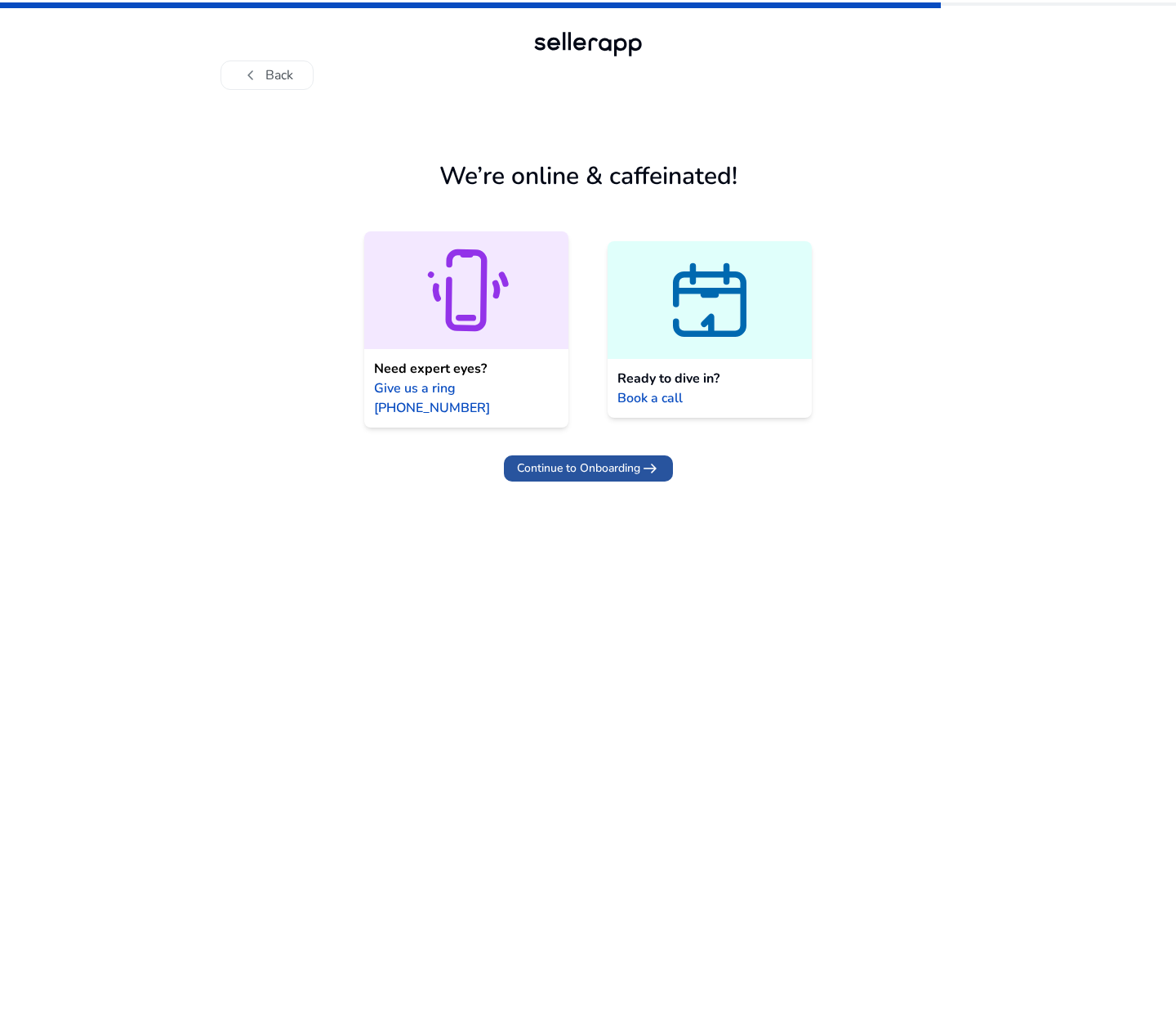 This screenshot has width=1176, height=1013. What do you see at coordinates (668, 378) in the screenshot?
I see `span: Ready to dive in?` at bounding box center [668, 378].